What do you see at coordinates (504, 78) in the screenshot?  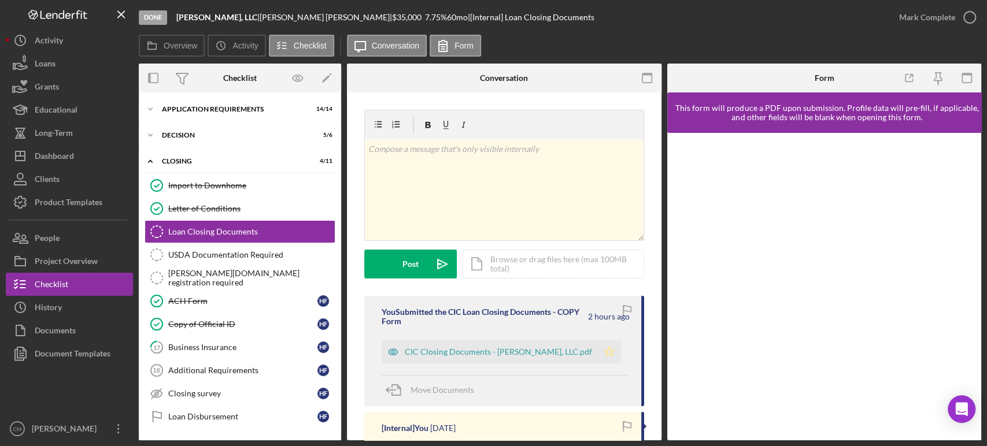 I see `div: Conversation` at bounding box center [504, 78].